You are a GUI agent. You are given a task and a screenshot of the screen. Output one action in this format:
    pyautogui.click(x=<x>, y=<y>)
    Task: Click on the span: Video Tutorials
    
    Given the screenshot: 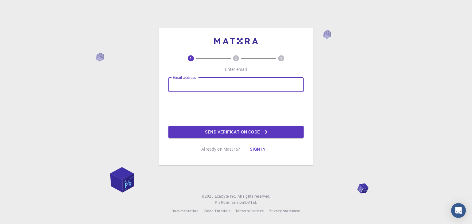 What is the action you would take?
    pyautogui.click(x=217, y=211)
    